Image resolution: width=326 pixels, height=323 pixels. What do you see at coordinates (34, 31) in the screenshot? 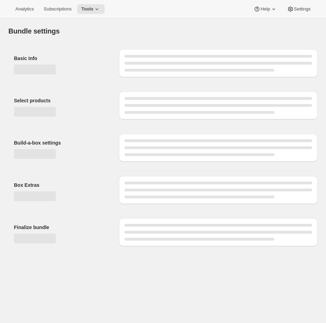
I see `h1: Bundle settings` at bounding box center [34, 31].